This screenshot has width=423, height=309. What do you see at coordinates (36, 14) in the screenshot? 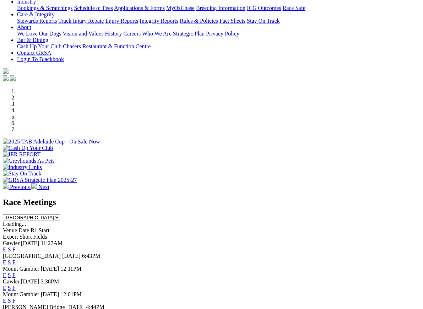
I see `a: Care & Integrity` at bounding box center [36, 14].